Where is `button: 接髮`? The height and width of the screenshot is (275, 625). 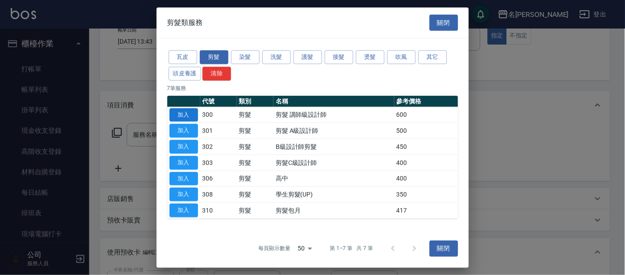
button: 接髮 is located at coordinates (339, 57).